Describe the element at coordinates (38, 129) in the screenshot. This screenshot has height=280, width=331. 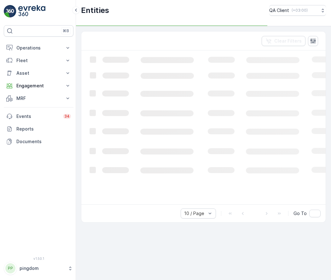
I see `a: Reports` at that location.